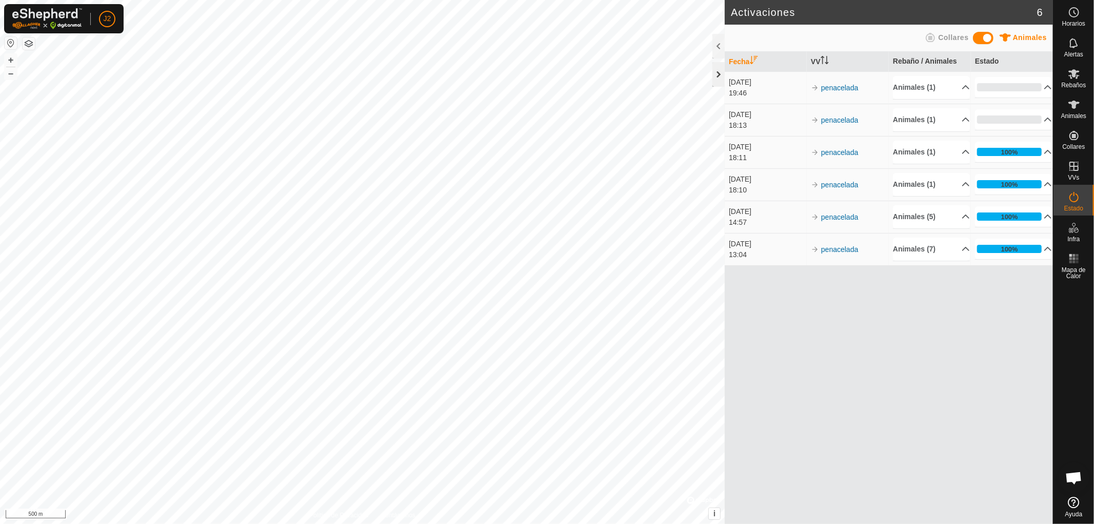 Image resolution: width=1094 pixels, height=524 pixels. What do you see at coordinates (29, 44) in the screenshot?
I see `button: Capas del Mapa` at bounding box center [29, 44].